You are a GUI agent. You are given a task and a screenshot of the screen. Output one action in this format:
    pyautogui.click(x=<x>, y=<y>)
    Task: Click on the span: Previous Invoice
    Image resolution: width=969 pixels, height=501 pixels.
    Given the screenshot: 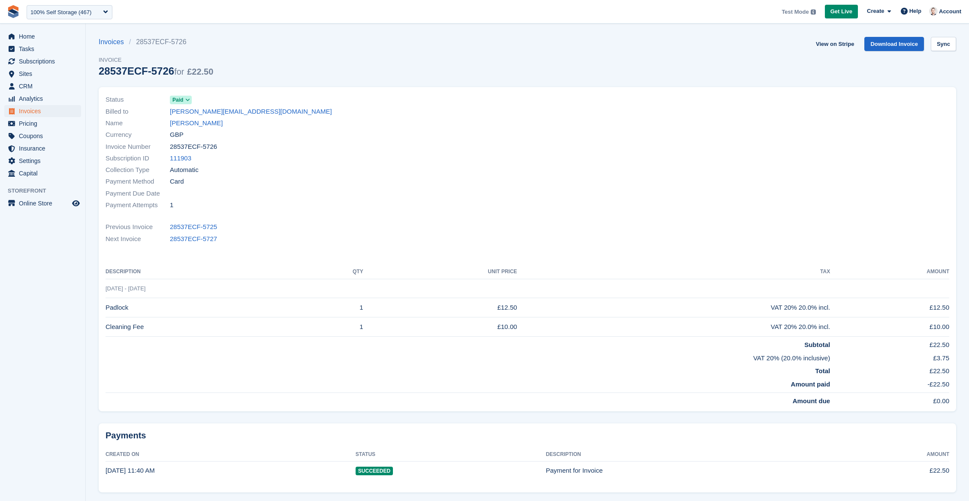 What is the action you would take?
    pyautogui.click(x=138, y=227)
    